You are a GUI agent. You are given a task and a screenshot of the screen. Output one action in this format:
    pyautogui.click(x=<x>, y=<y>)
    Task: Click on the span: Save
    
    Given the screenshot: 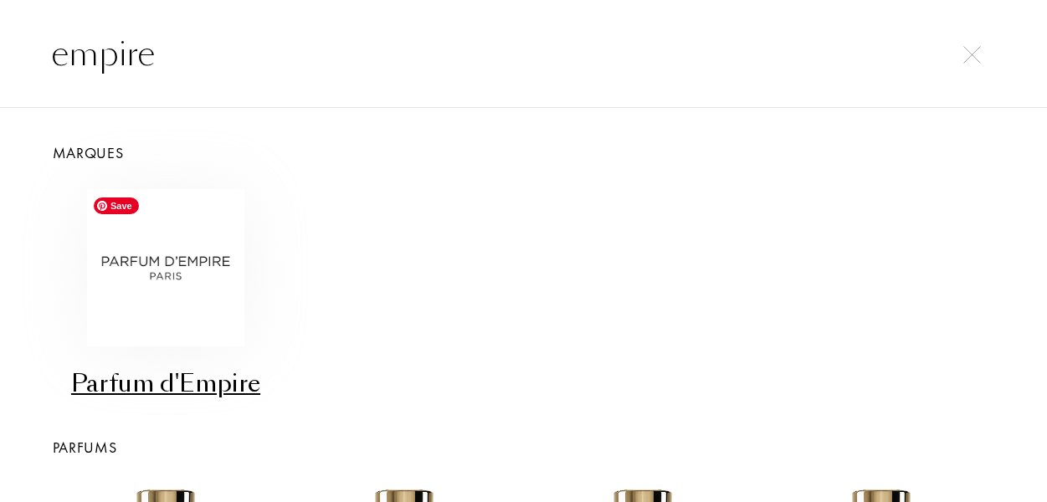 What is the action you would take?
    pyautogui.click(x=116, y=206)
    